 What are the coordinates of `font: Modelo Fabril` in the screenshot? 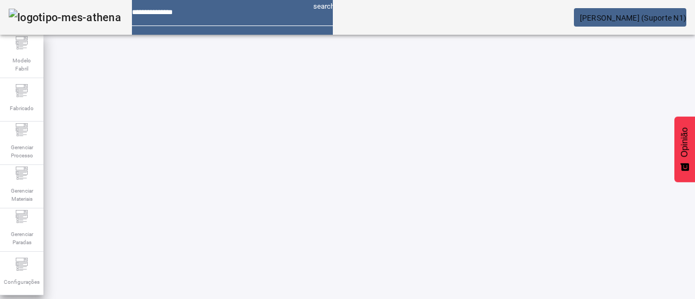 It's located at (22, 65).